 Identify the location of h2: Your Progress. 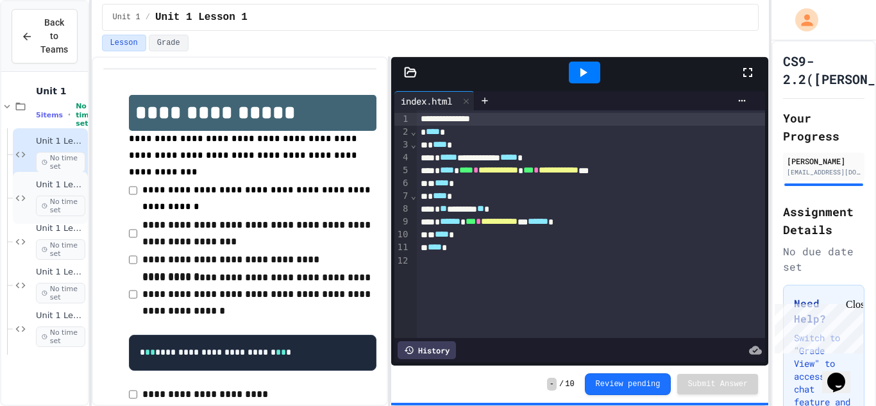
(823, 127).